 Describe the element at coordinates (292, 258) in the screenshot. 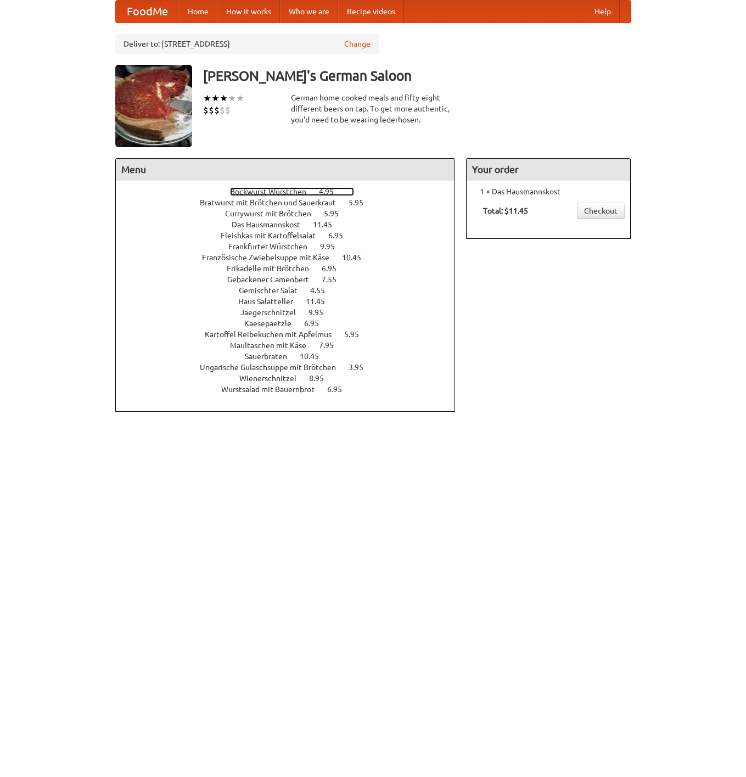

I see `a: Französische Zwiebelsuppe mit Käse 10.45` at that location.